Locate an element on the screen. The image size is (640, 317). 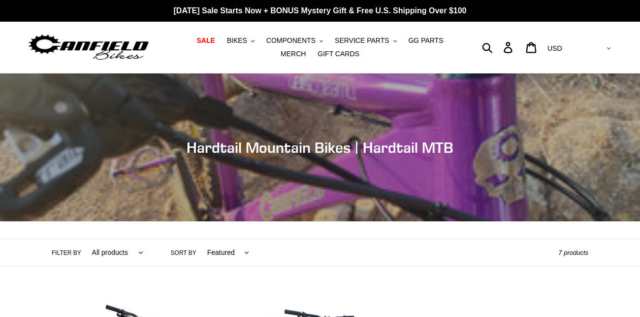
span: MERCH is located at coordinates (293, 54).